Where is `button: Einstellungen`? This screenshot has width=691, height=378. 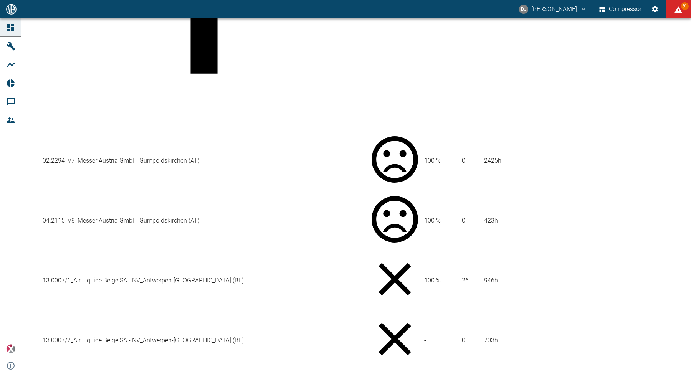 button: Einstellungen is located at coordinates (655, 9).